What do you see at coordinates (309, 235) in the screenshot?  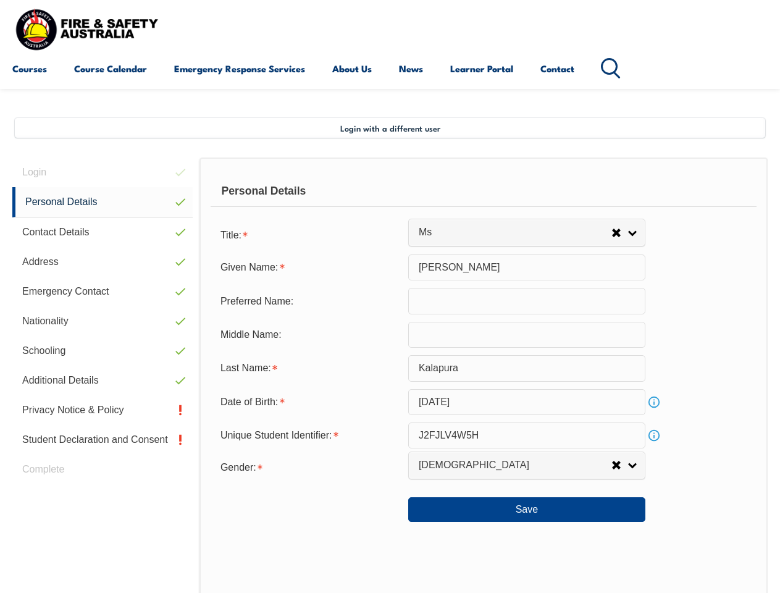 I see `div: Title is required.` at bounding box center [309, 235].